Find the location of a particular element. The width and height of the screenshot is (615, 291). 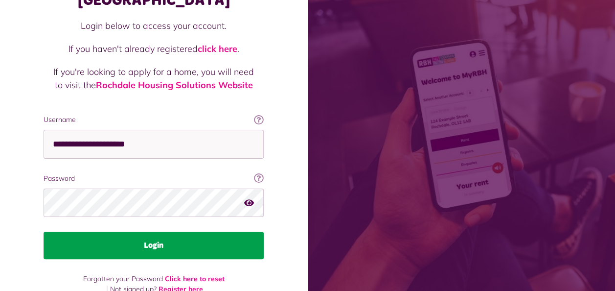

label: Username is located at coordinates (154, 119).